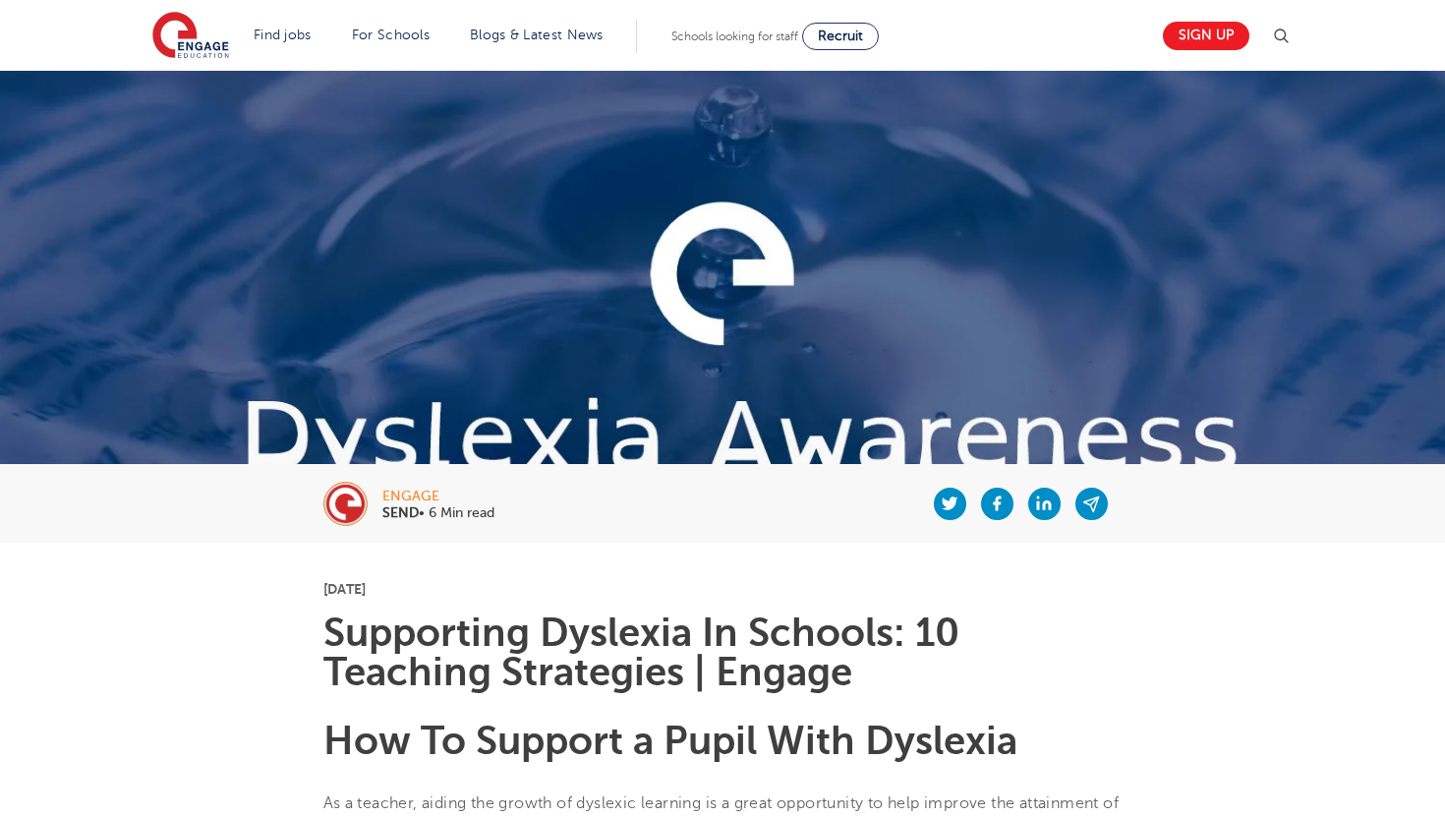 The width and height of the screenshot is (1445, 818). What do you see at coordinates (670, 740) in the screenshot?
I see `b: How To Support a Pupil With Dyslexia` at bounding box center [670, 740].